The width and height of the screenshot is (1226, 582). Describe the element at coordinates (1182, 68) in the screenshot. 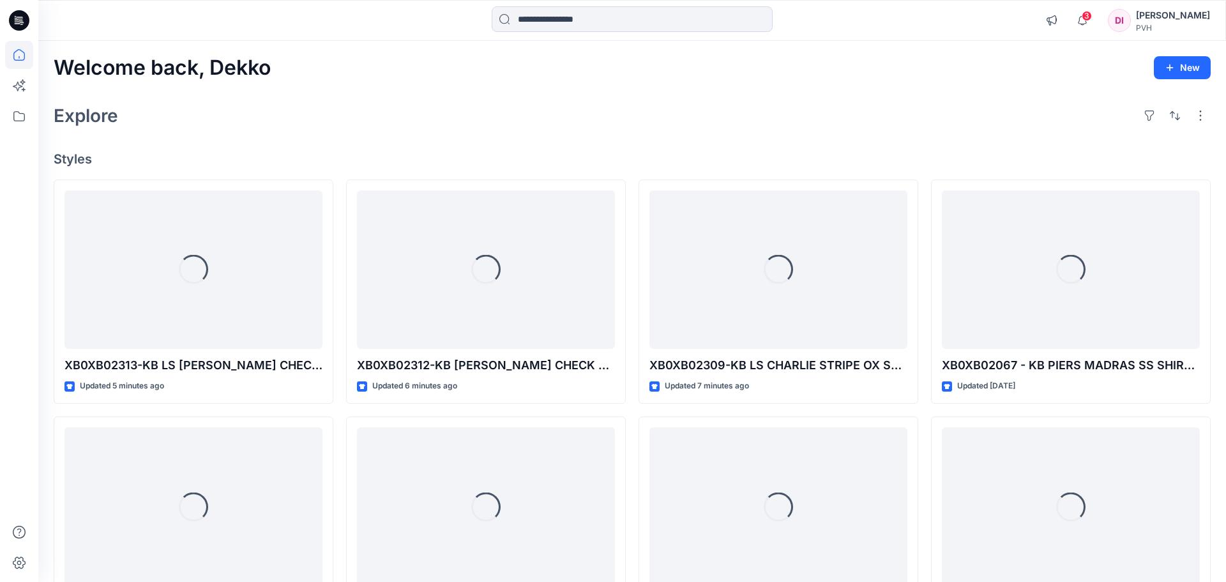

I see `button: New` at that location.